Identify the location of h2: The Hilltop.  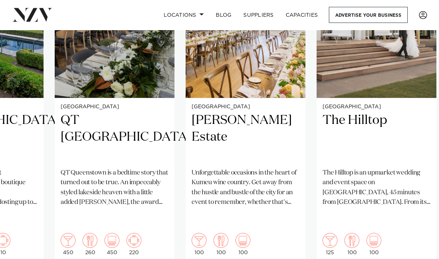
(376, 138).